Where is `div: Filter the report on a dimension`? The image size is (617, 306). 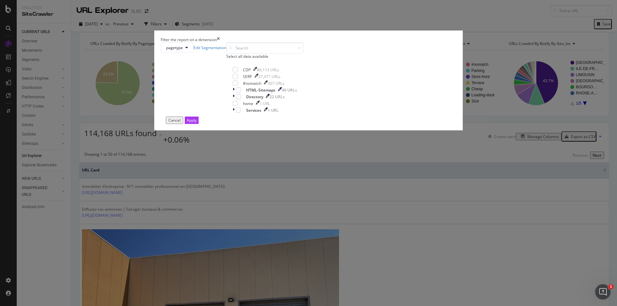 div: Filter the report on a dimension is located at coordinates (189, 40).